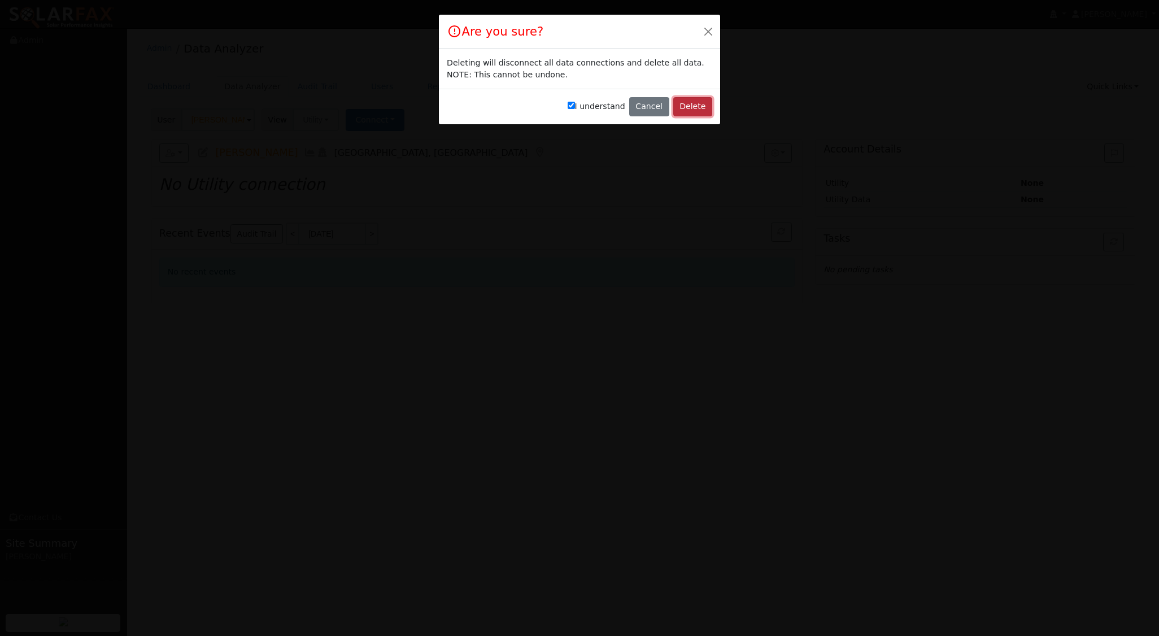 This screenshot has height=636, width=1159. I want to click on label: I understand, so click(597, 106).